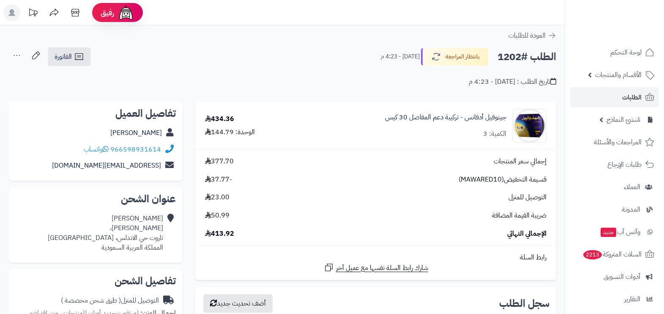 The width and height of the screenshot is (664, 314). Describe the element at coordinates (615, 187) in the screenshot. I see `a: العملاء` at that location.